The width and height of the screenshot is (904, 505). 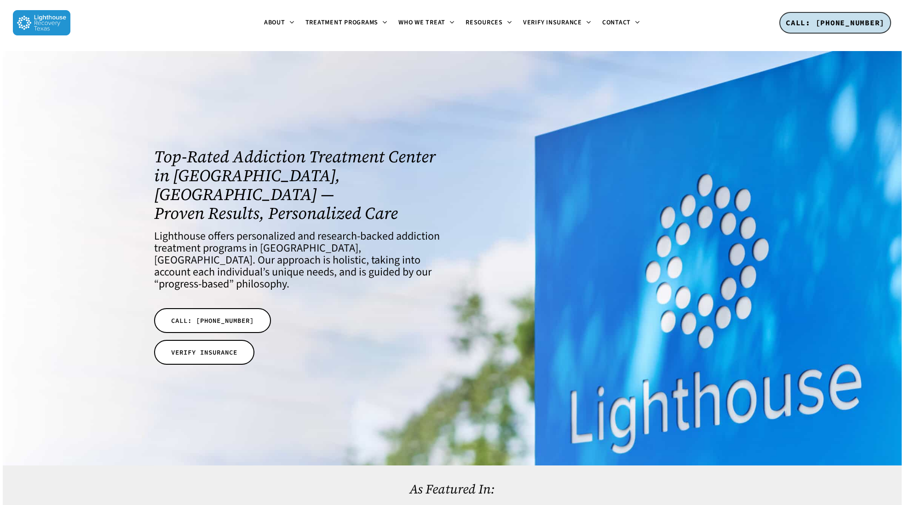 What do you see at coordinates (422, 23) in the screenshot?
I see `span: Who We Treat` at bounding box center [422, 23].